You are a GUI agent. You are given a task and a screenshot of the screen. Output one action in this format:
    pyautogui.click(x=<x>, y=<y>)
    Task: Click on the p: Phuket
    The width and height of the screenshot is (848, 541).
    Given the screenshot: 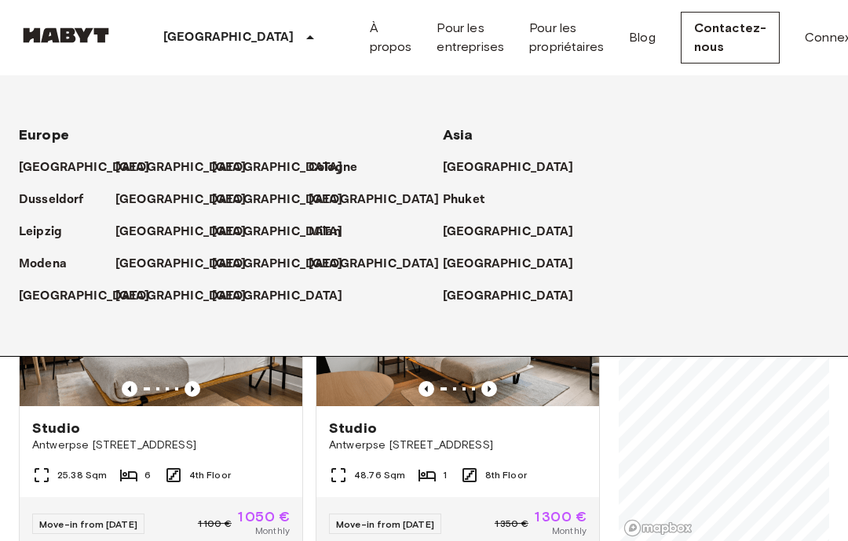 What is the action you would take?
    pyautogui.click(x=463, y=200)
    